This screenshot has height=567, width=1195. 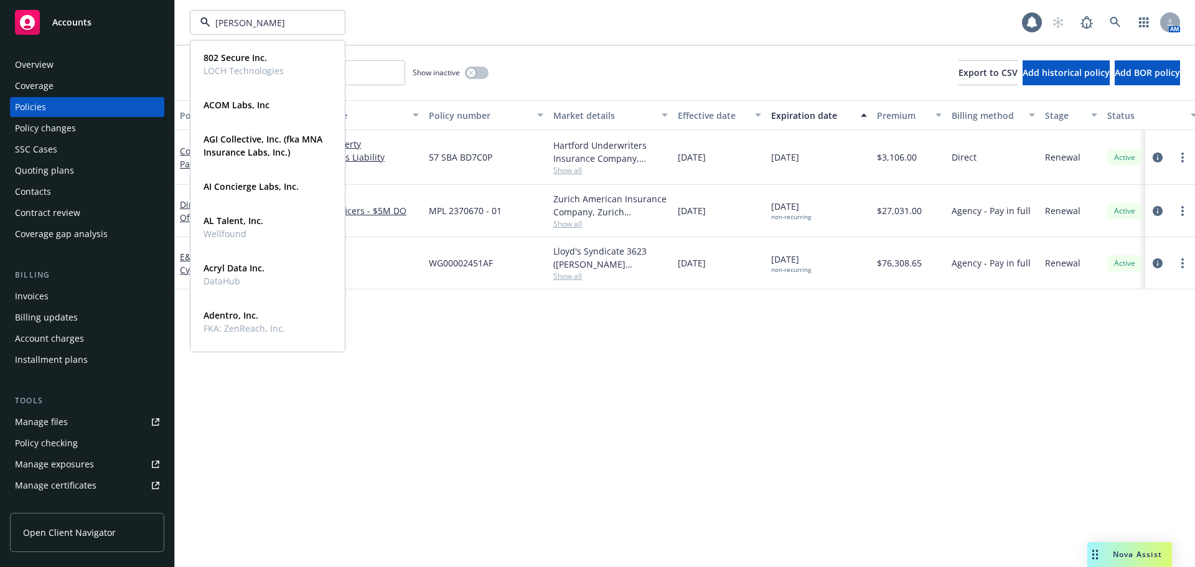 What do you see at coordinates (87, 213) in the screenshot?
I see `a: Contract review` at bounding box center [87, 213].